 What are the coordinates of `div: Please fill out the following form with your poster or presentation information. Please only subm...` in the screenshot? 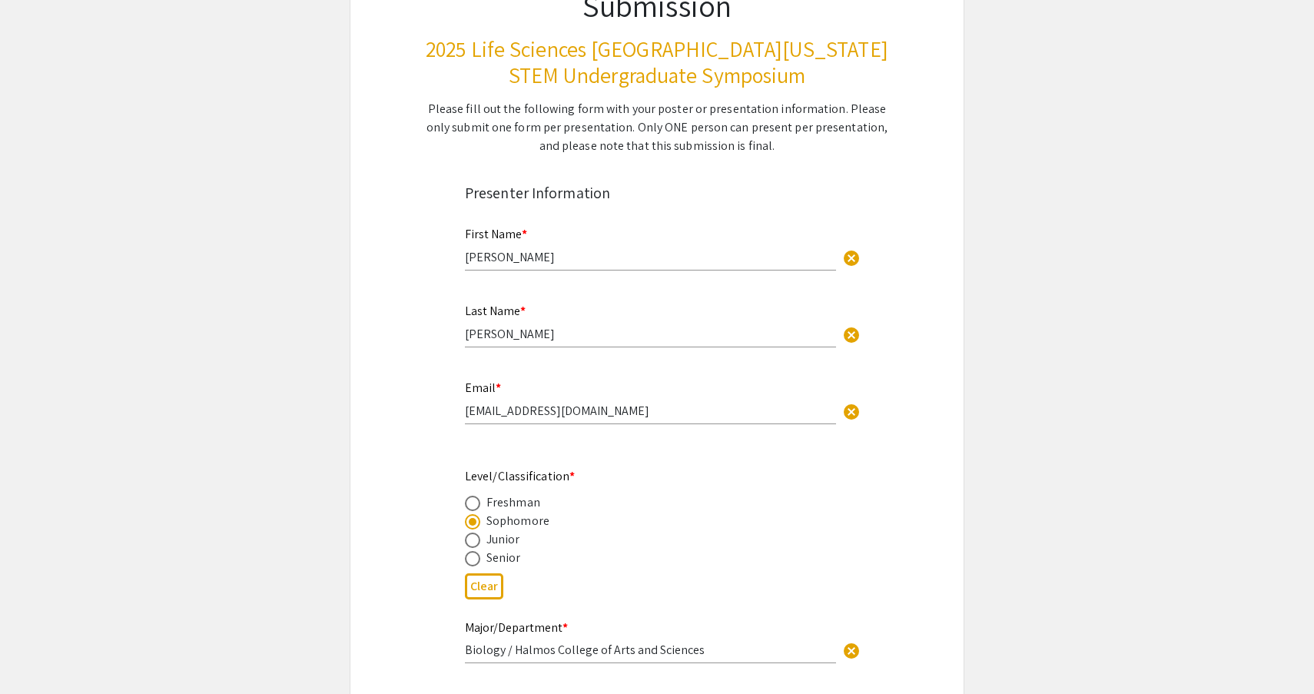 It's located at (657, 128).